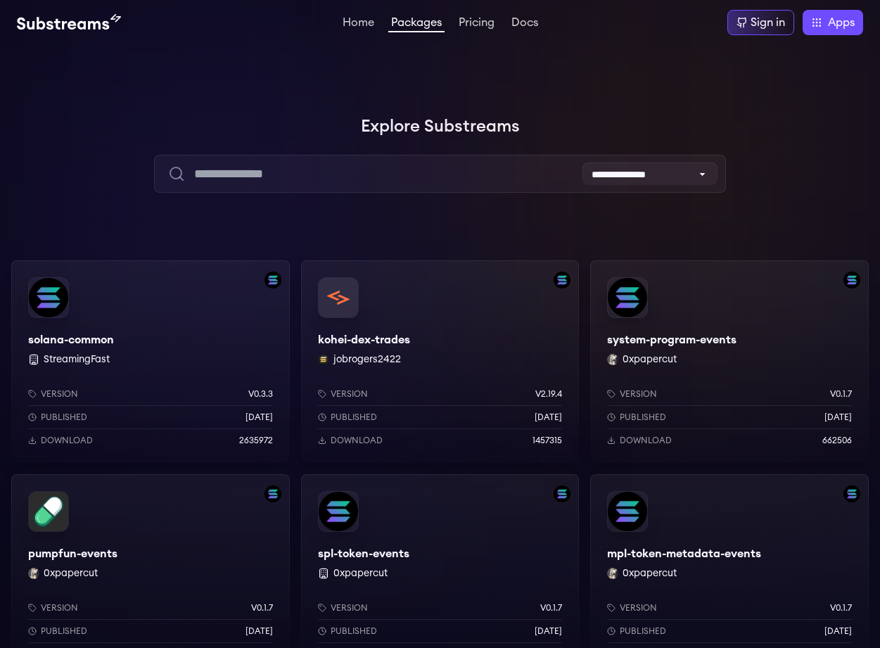  Describe the element at coordinates (358, 24) in the screenshot. I see `a: Home` at that location.